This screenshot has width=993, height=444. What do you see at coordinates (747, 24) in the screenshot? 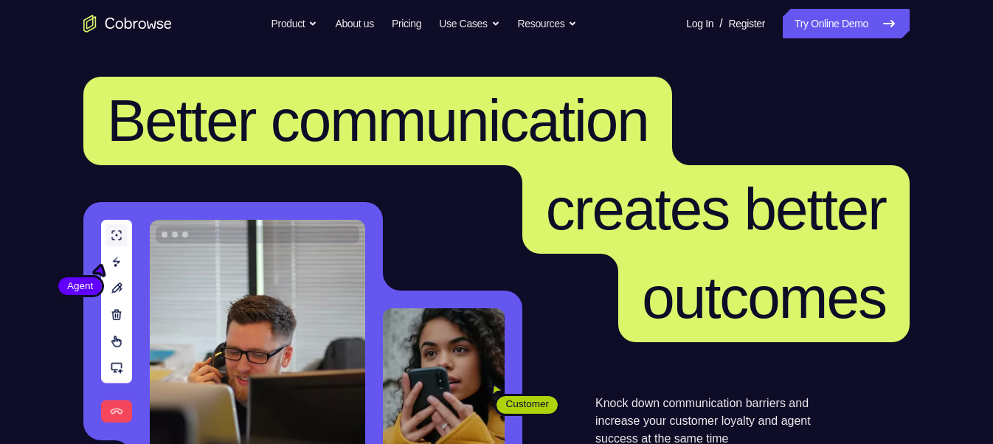
I see `a: Register` at bounding box center [747, 24].